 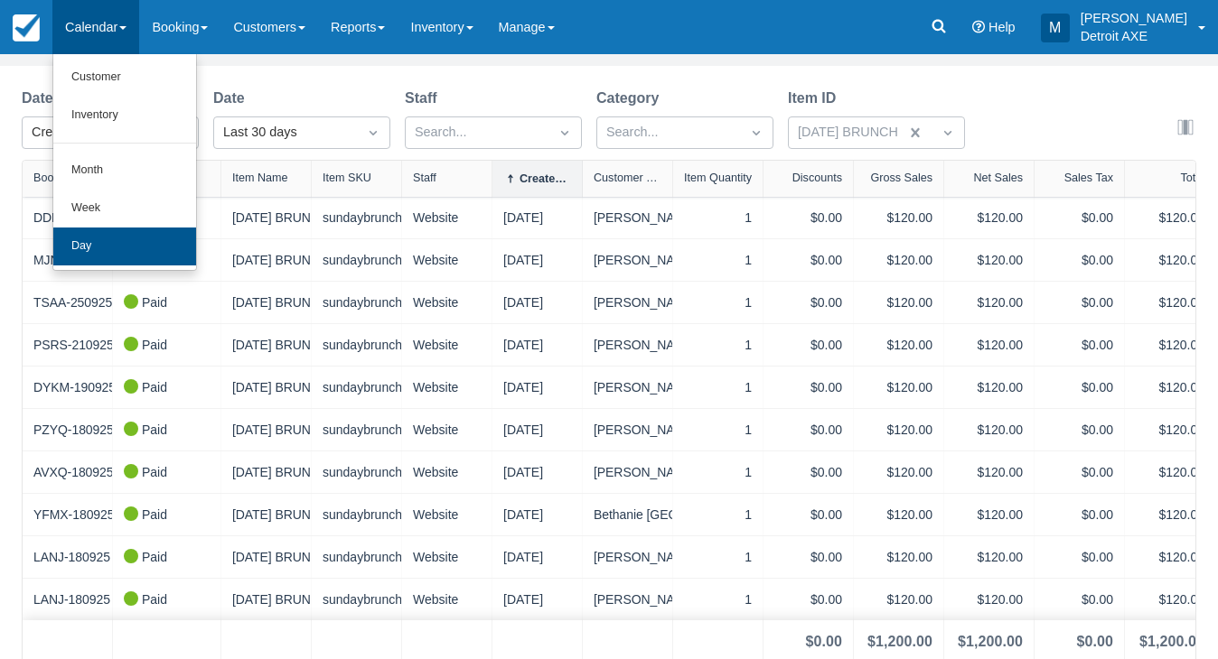 What do you see at coordinates (1191, 178) in the screenshot?
I see `div: Total` at bounding box center [1191, 178].